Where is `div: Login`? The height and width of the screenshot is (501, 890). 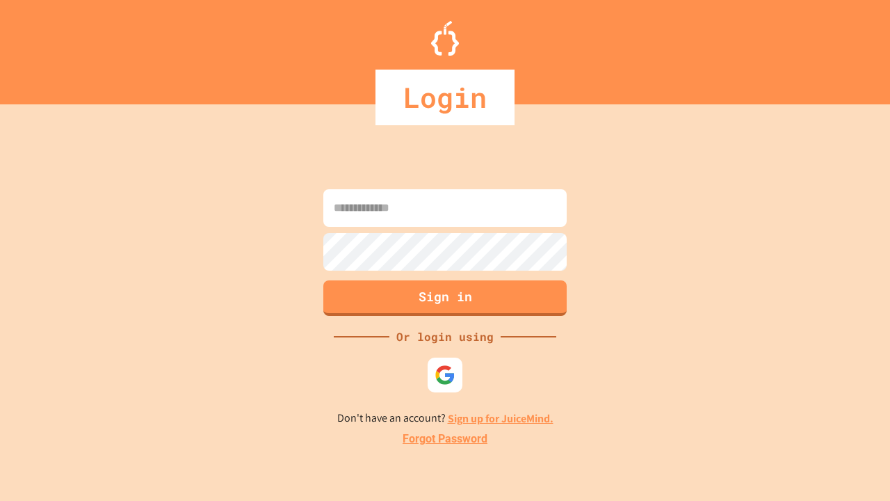 div: Login is located at coordinates (445, 97).